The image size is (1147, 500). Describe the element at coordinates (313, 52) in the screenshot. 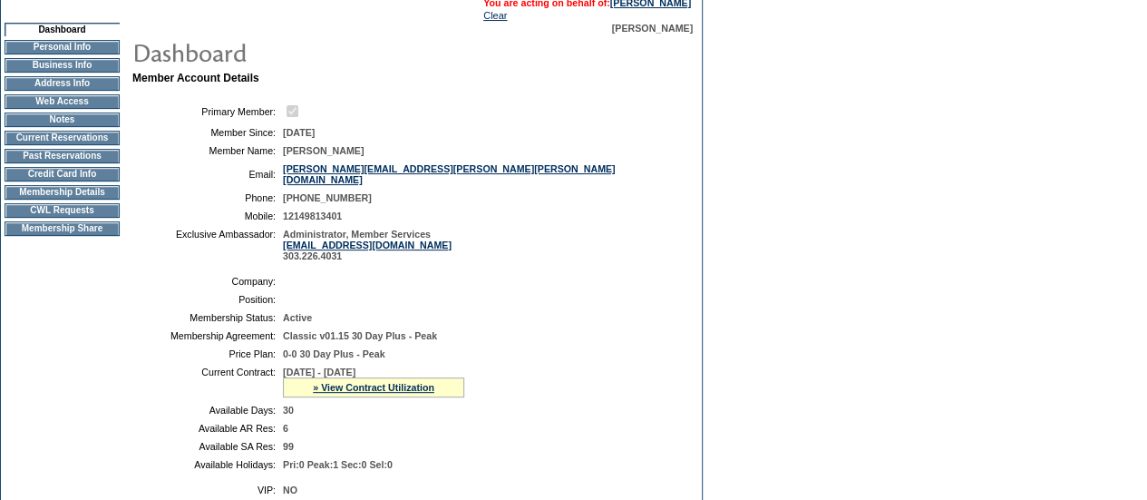

I see `img: pgTtlDashboard.gif` at that location.